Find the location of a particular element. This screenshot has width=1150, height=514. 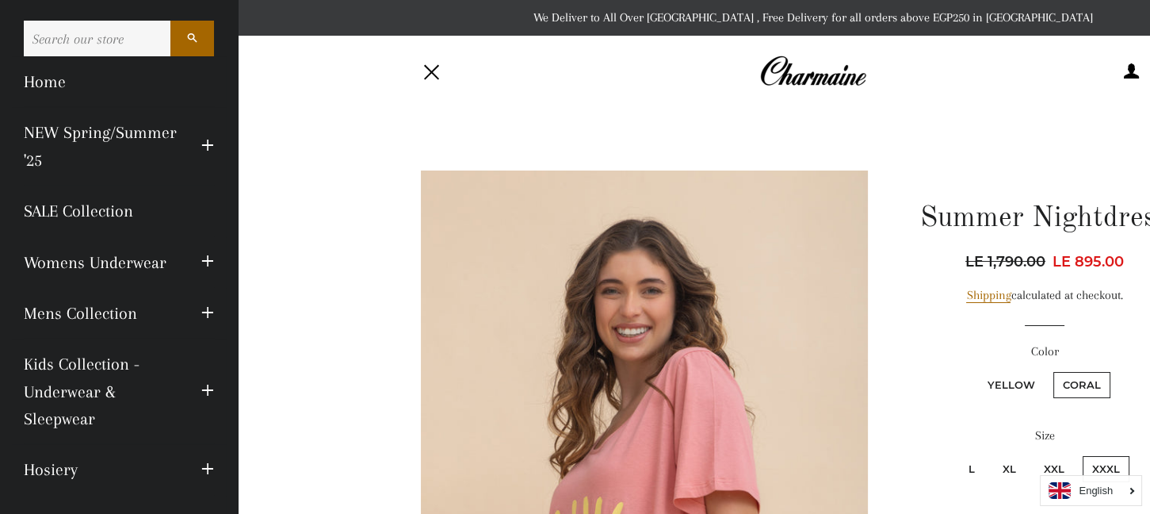

label: Yellow is located at coordinates (1012, 384).